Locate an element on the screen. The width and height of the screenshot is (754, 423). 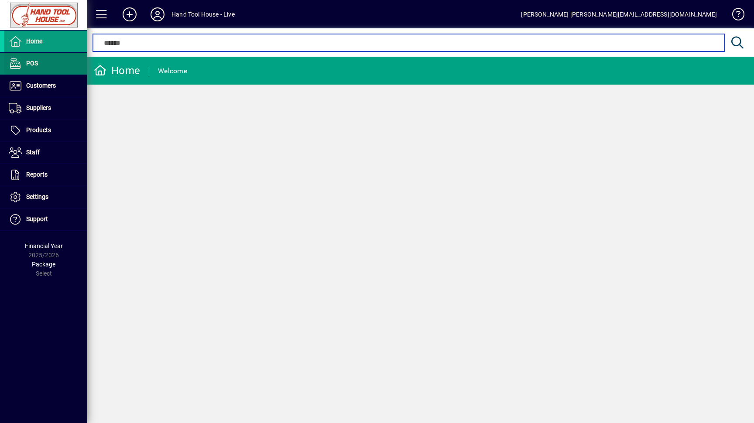
a: Staff is located at coordinates (46, 153).